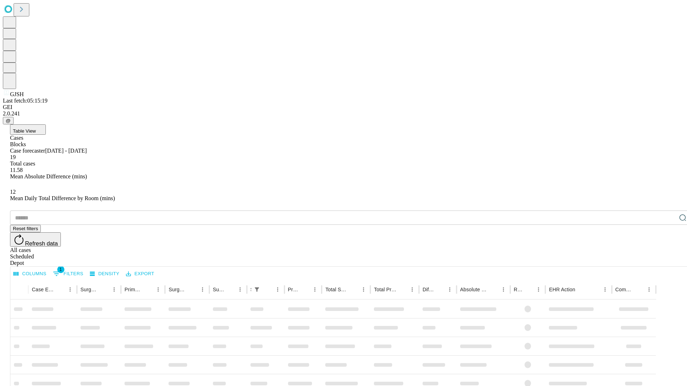 The width and height of the screenshot is (687, 386). Describe the element at coordinates (13, 192) in the screenshot. I see `span: 12` at that location.